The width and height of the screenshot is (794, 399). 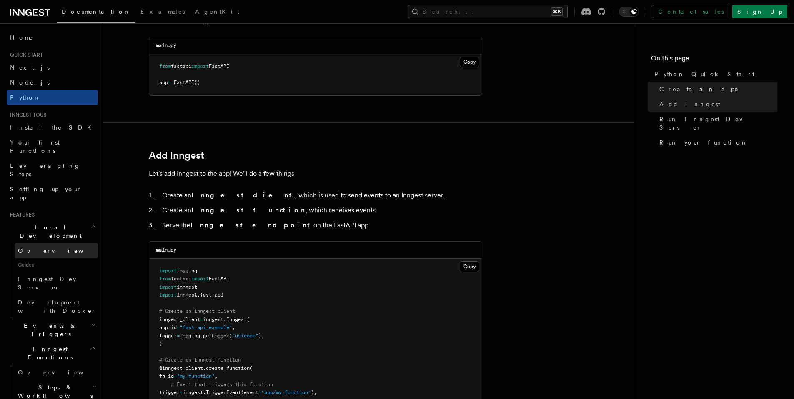 What do you see at coordinates (56, 283) in the screenshot?
I see `a: Inngest Dev Server` at bounding box center [56, 283].